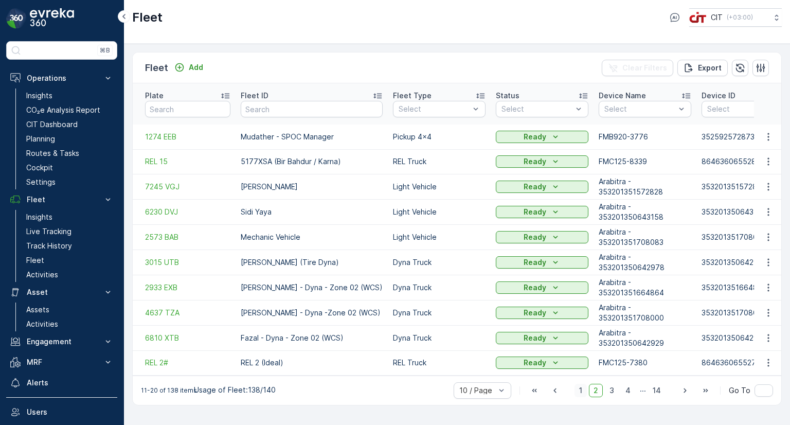 Image resolution: width=790 pixels, height=425 pixels. What do you see at coordinates (717, 17) in the screenshot?
I see `p: CIT` at bounding box center [717, 17].